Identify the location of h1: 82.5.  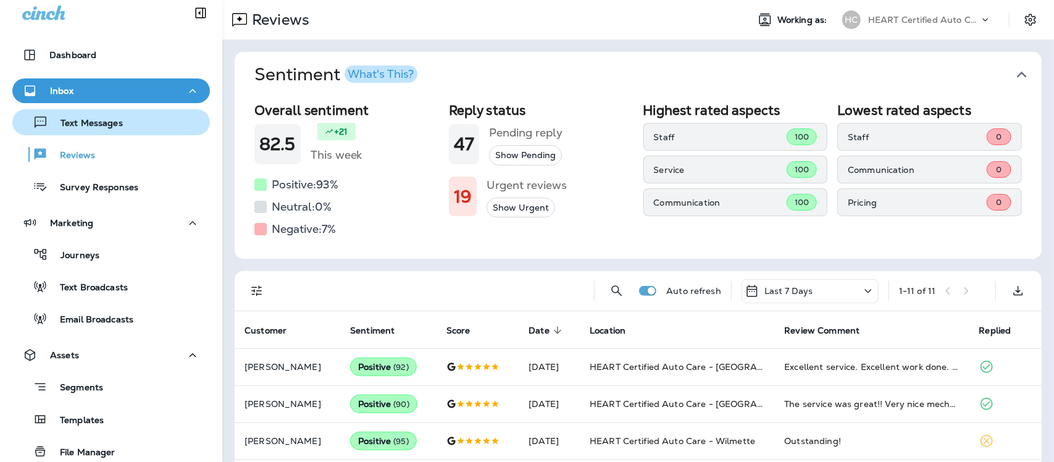
(277, 144).